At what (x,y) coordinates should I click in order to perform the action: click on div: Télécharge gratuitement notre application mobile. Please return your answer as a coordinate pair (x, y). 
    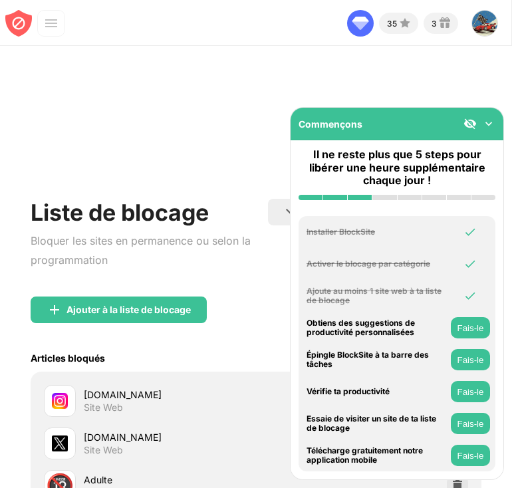
    Looking at the image, I should click on (377, 455).